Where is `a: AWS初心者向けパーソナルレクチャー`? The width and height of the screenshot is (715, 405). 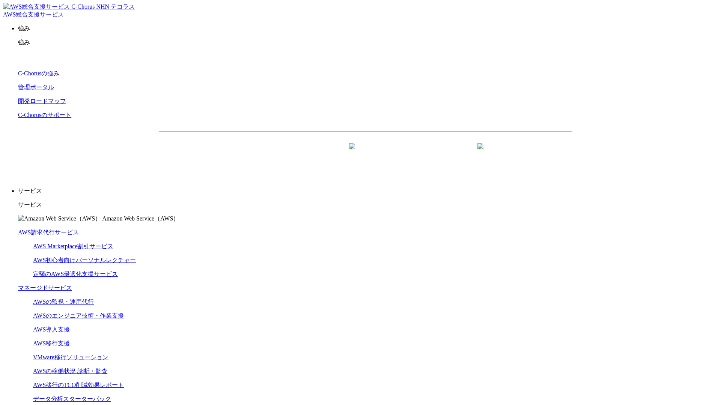
a: AWS初心者向けパーソナルレクチャー is located at coordinates (84, 260).